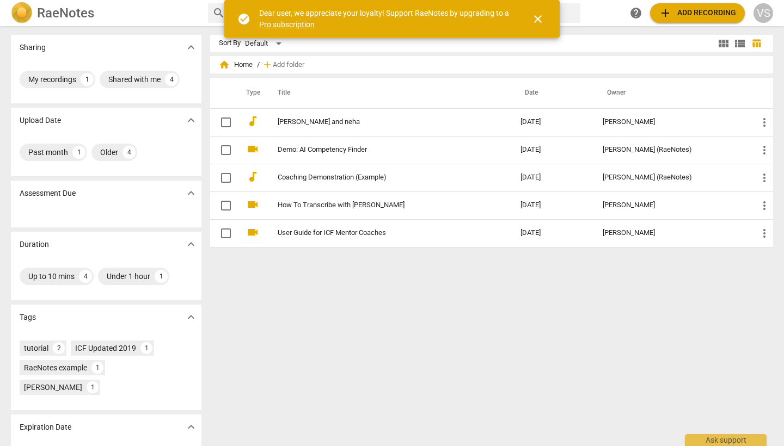 This screenshot has height=446, width=784. I want to click on div: Shared with me, so click(134, 79).